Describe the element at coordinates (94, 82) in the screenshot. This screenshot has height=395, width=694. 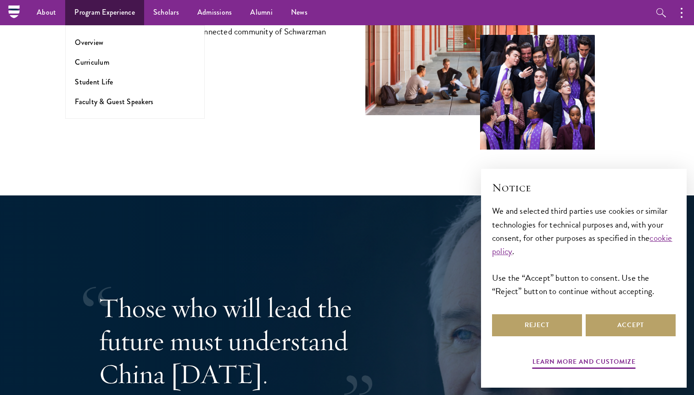
I see `a: Student Life` at that location.